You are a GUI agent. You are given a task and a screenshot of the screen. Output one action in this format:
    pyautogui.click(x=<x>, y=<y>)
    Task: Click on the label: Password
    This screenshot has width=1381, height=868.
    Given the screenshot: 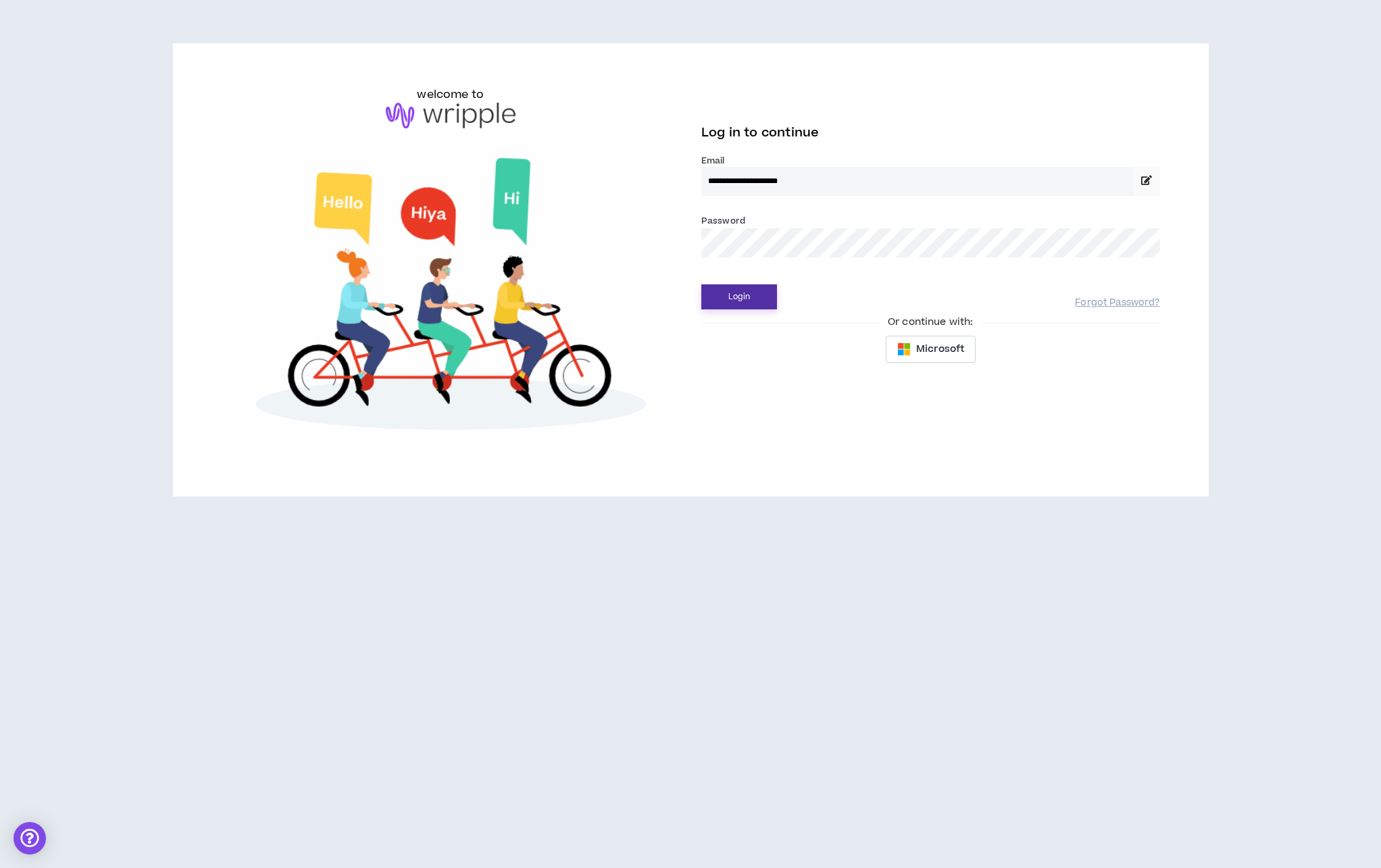 What is the action you would take?
    pyautogui.click(x=723, y=220)
    